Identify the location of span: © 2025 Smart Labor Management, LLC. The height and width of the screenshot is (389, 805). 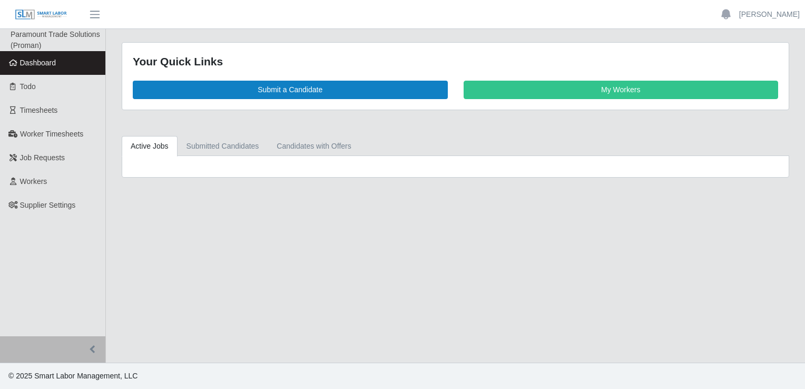
(73, 376).